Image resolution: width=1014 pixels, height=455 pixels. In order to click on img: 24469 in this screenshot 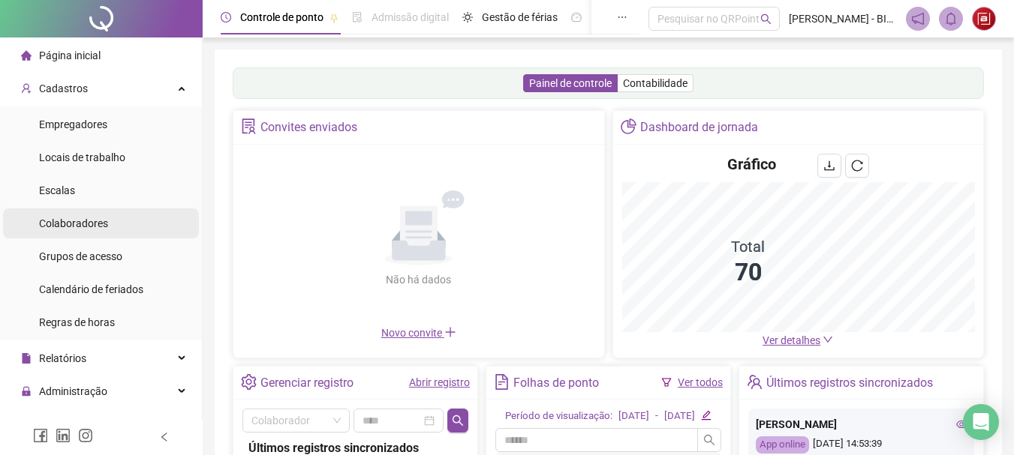, I will do `click(984, 19)`.